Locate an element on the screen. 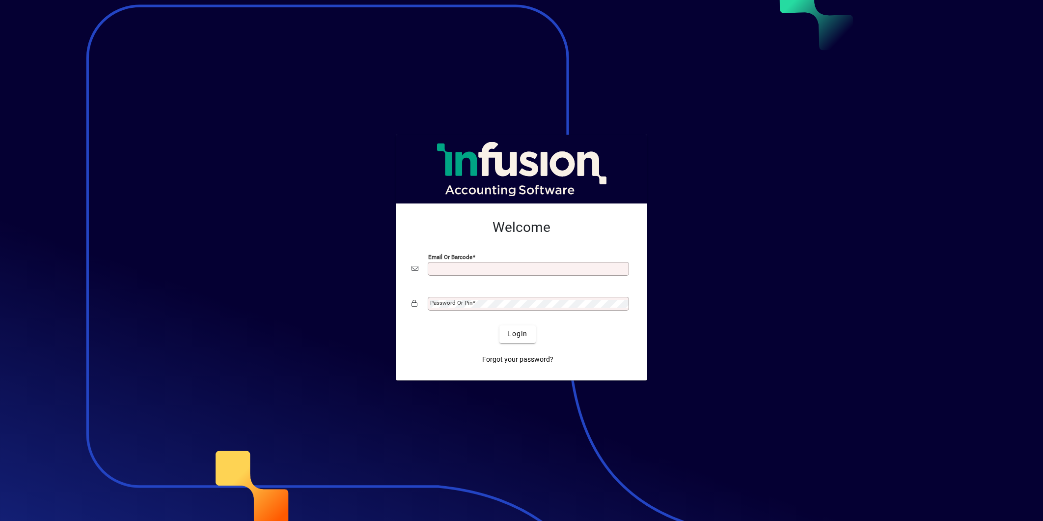  mat-label: Email or Barcode is located at coordinates (450, 256).